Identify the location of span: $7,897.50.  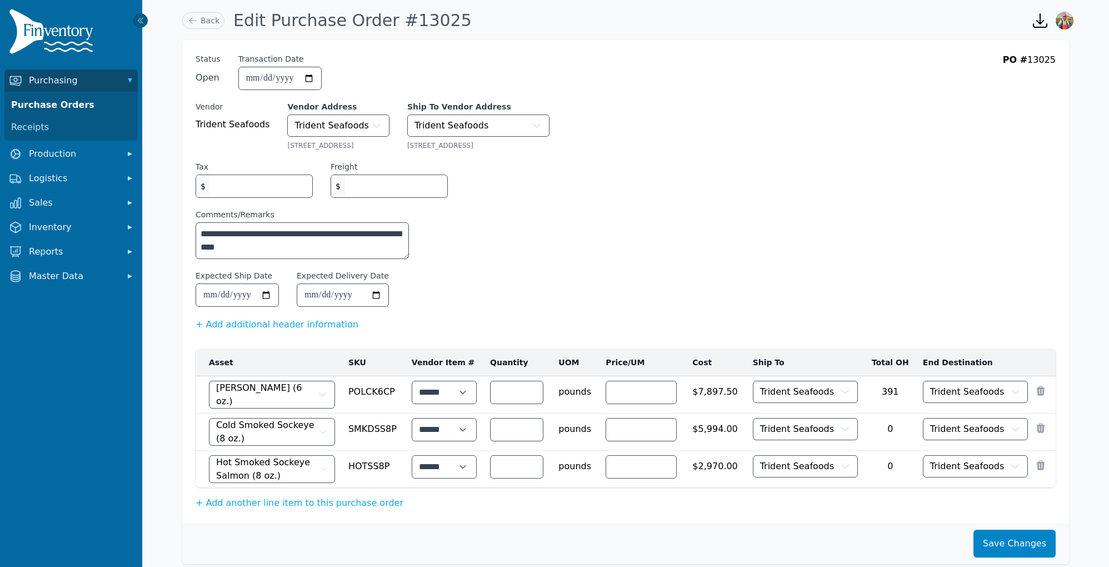
(716, 389).